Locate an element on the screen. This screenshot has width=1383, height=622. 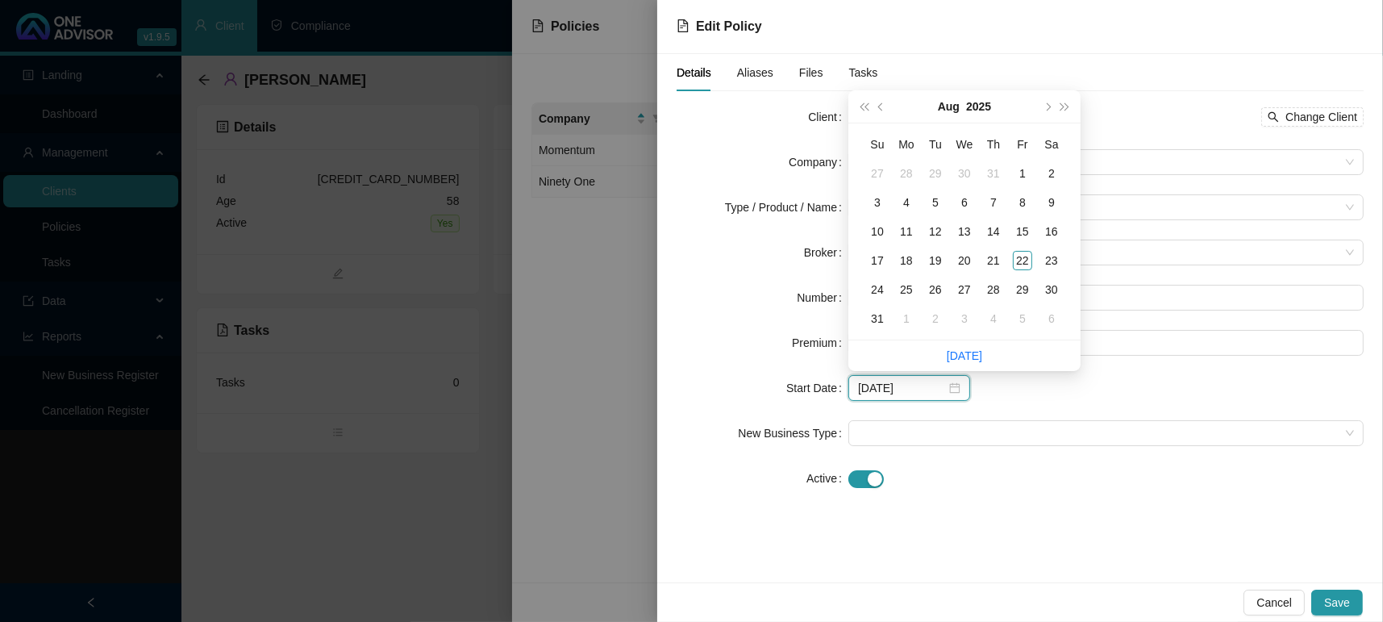
td: 2025-08-09 is located at coordinates (1051, 202).